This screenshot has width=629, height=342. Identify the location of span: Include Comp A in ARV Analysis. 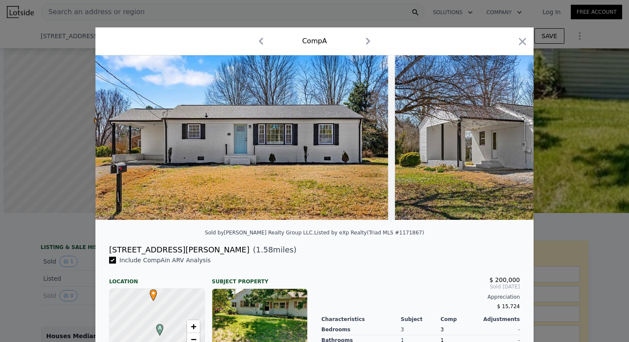
(165, 260).